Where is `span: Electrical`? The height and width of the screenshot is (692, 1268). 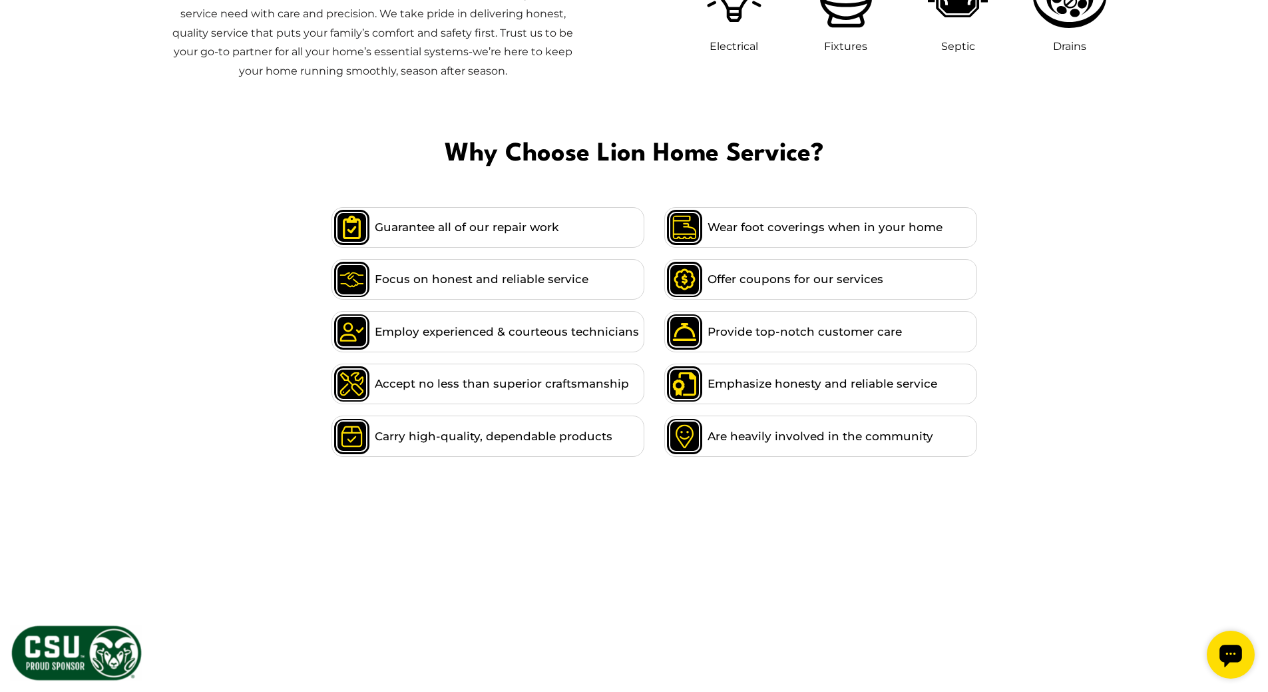
span: Electrical is located at coordinates (734, 46).